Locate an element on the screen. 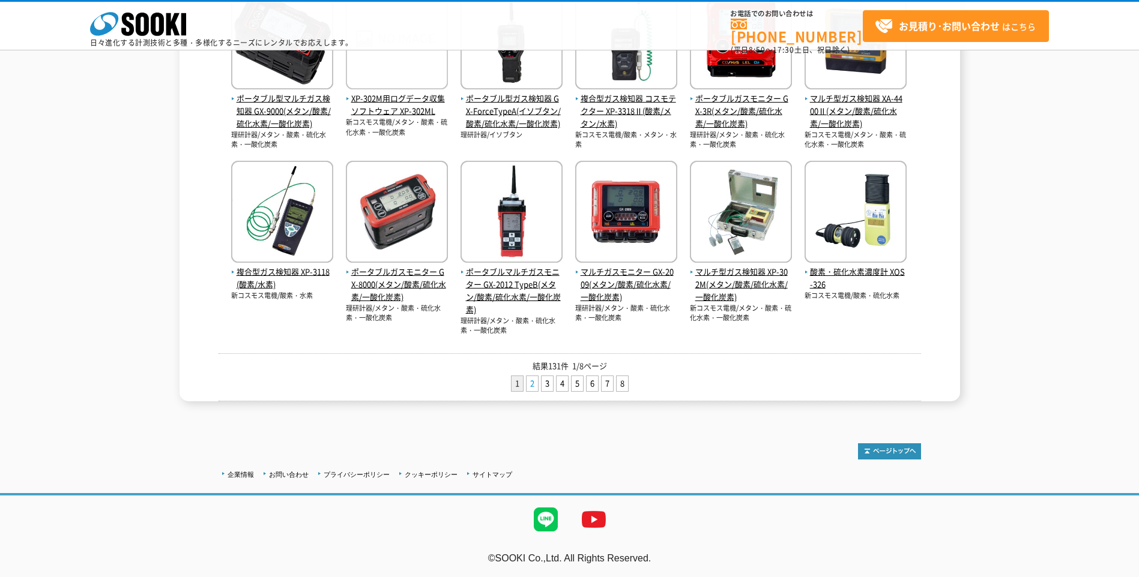  p: 結果131件 1/8ページ is located at coordinates (570, 366).